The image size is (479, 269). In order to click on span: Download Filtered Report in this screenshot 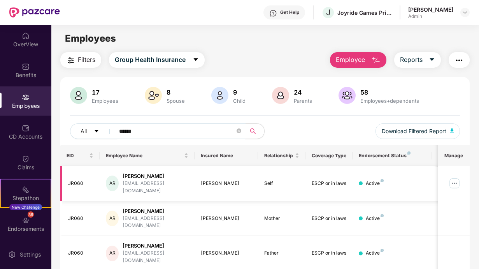, I will do `click(414, 131)`.